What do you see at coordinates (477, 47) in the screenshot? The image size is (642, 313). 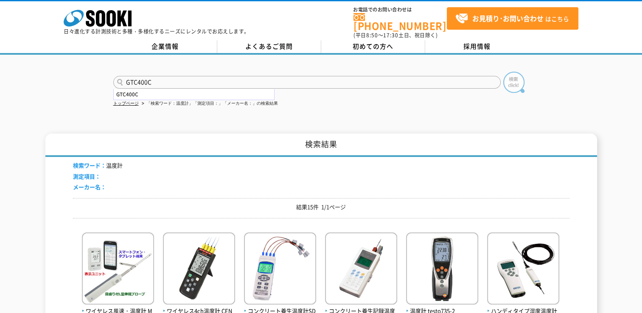 I see `a: 採用情報` at bounding box center [477, 47].